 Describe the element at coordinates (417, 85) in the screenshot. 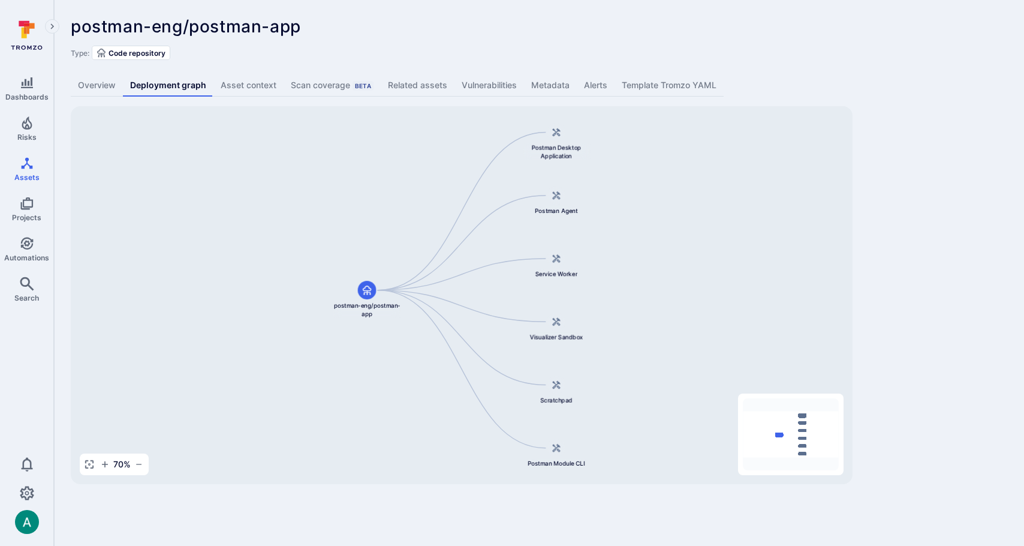

I see `a: Related assets` at that location.